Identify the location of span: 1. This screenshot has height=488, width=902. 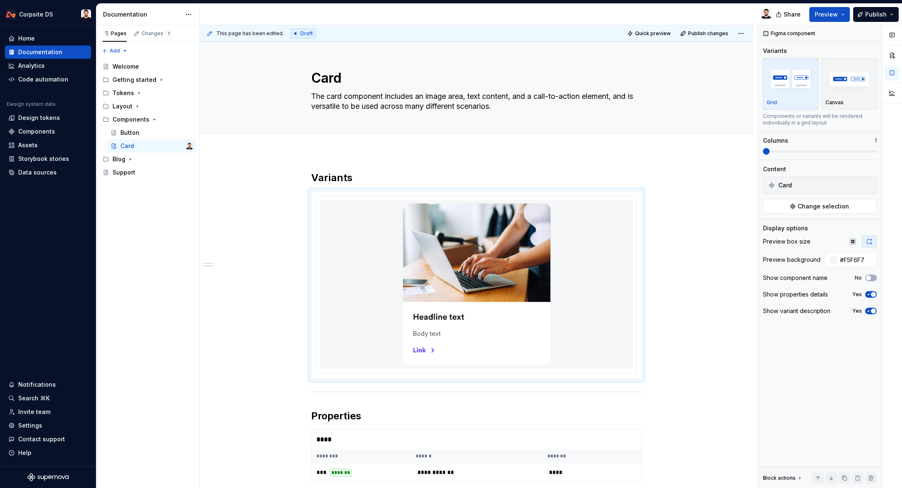
(168, 34).